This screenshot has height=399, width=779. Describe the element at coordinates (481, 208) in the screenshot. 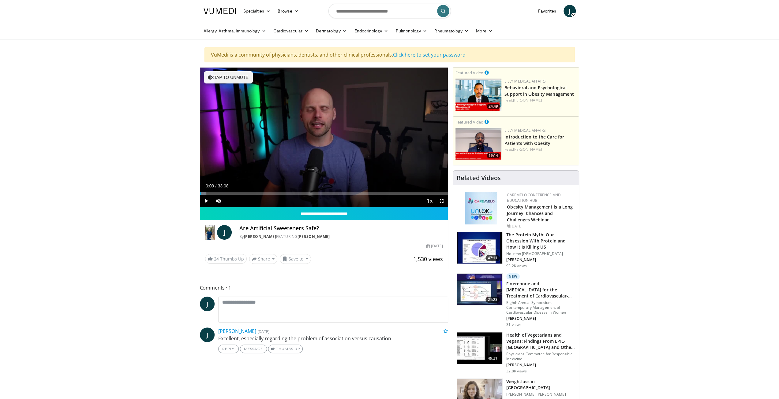

I see `img: 45df64a9-a6de-482c-8a90-ada250f7980c.png.150x105_q85_autocrop_double_scale_upscale_version-0.2.jpg` at that location.